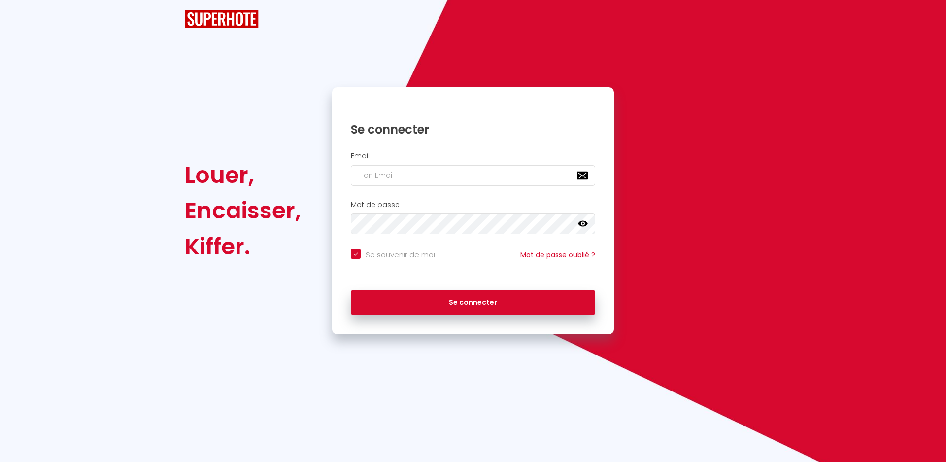  What do you see at coordinates (558, 255) in the screenshot?
I see `a: Mot de passe oublié ?` at bounding box center [558, 255].